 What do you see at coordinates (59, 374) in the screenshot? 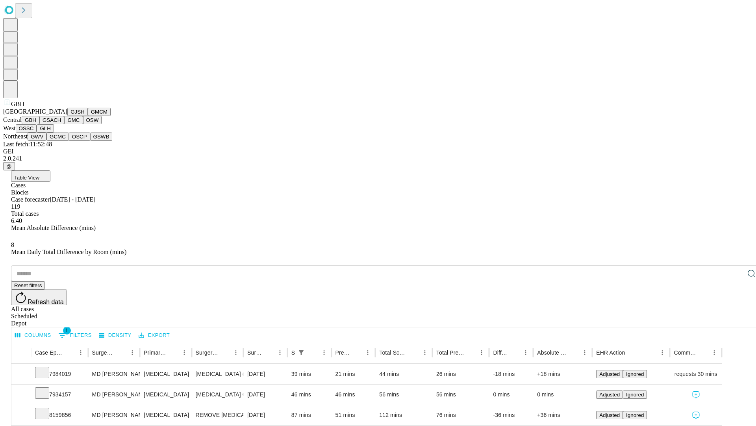
I see `div: 7984019` at bounding box center [59, 374].